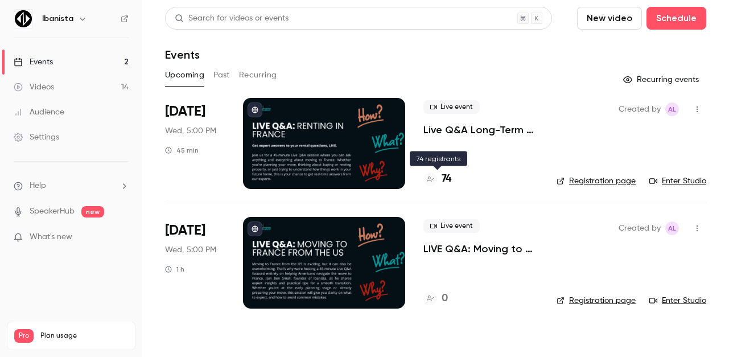 The height and width of the screenshot is (357, 729). Describe the element at coordinates (435, 298) in the screenshot. I see `a: 0` at that location.